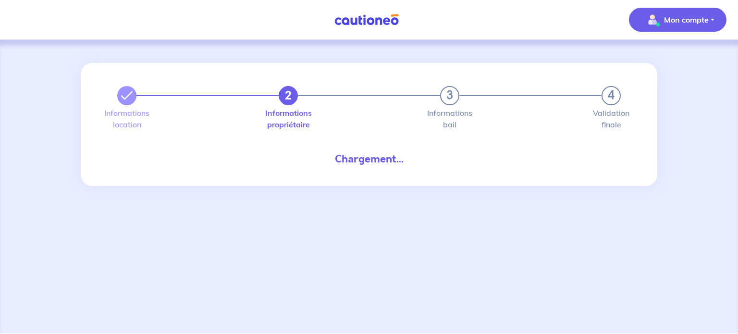 This screenshot has height=334, width=738. I want to click on button: 2, so click(288, 96).